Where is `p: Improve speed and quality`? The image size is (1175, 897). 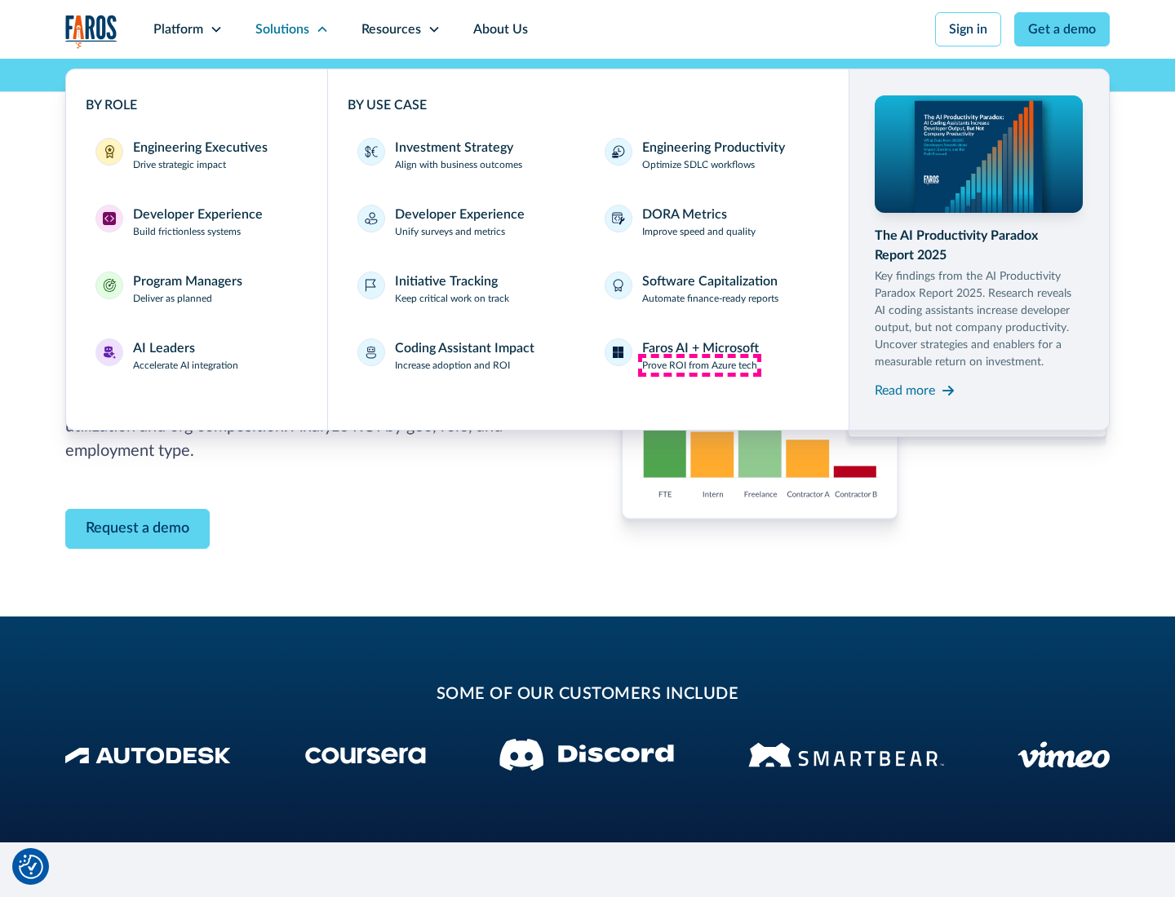
p: Improve speed and quality is located at coordinates (698, 232).